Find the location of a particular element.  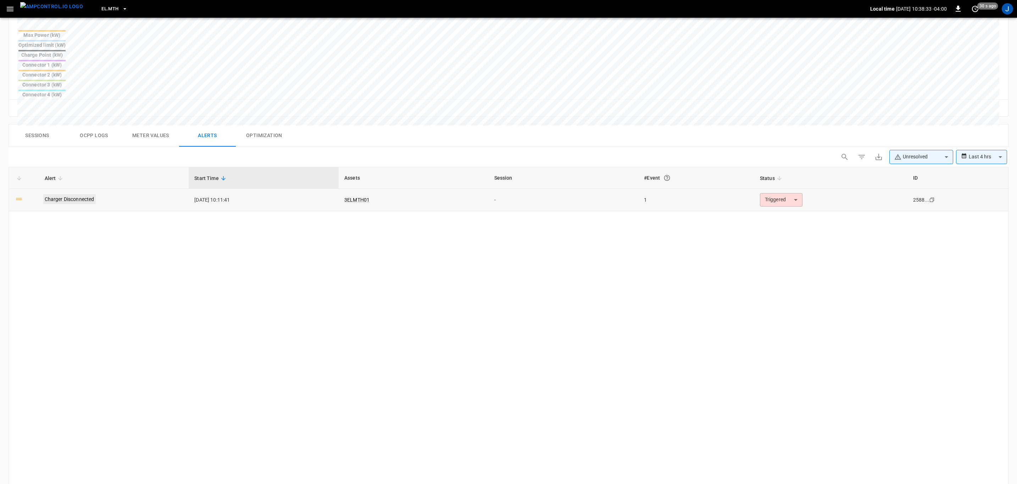

div: Triggered is located at coordinates (781, 200).